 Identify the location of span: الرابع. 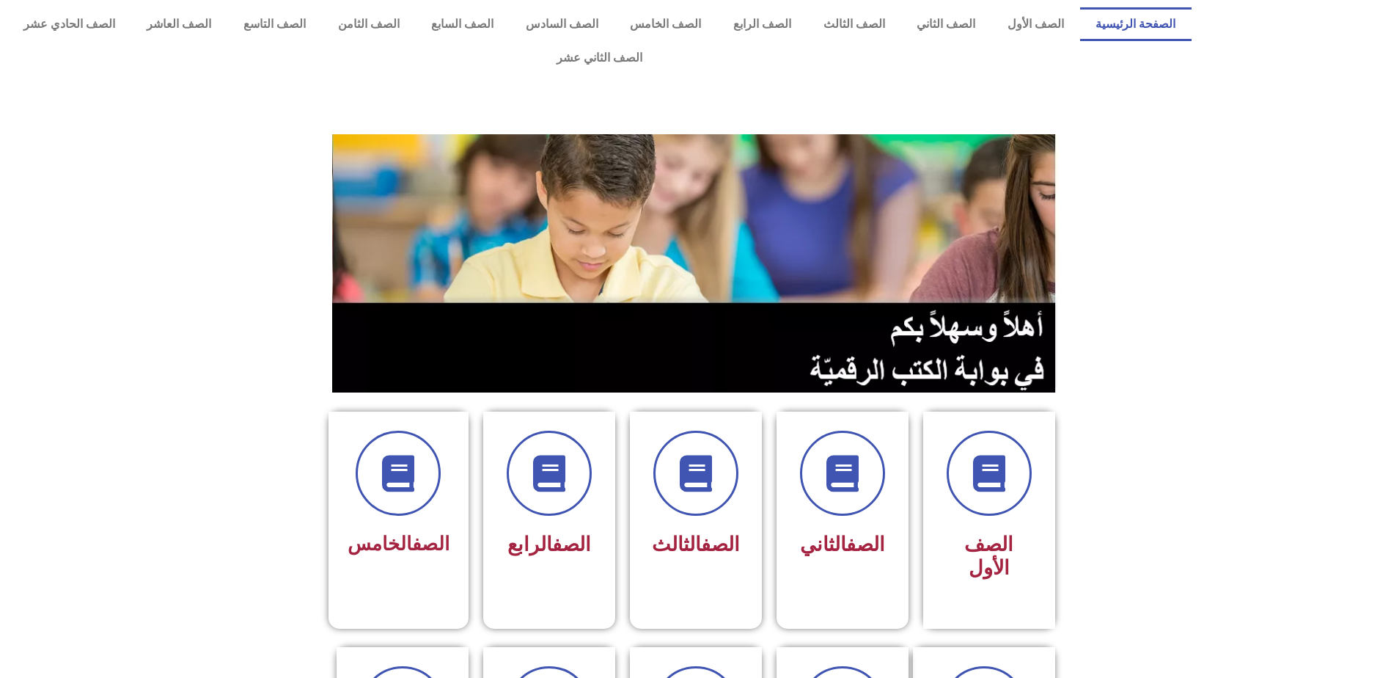
(549, 544).